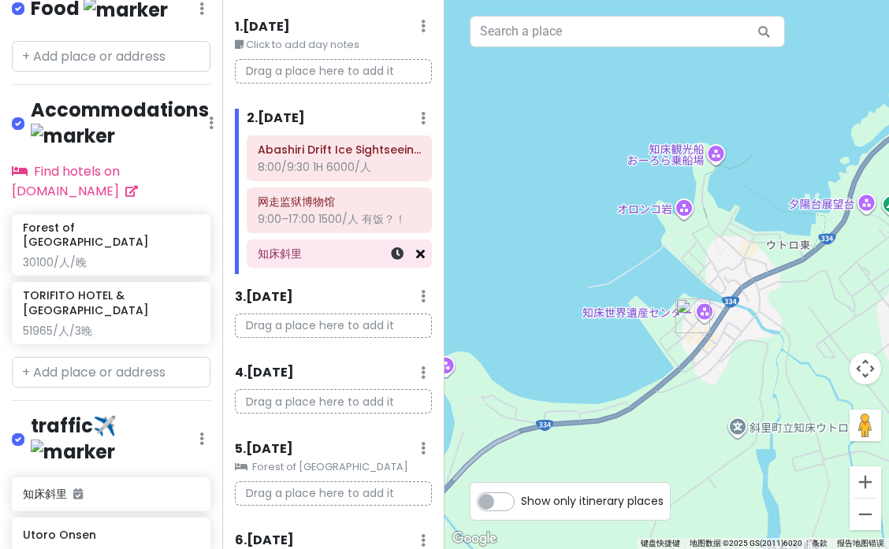 The width and height of the screenshot is (889, 549). I want to click on span: 地图数据 ©2025 GS(2011)6020, so click(745, 543).